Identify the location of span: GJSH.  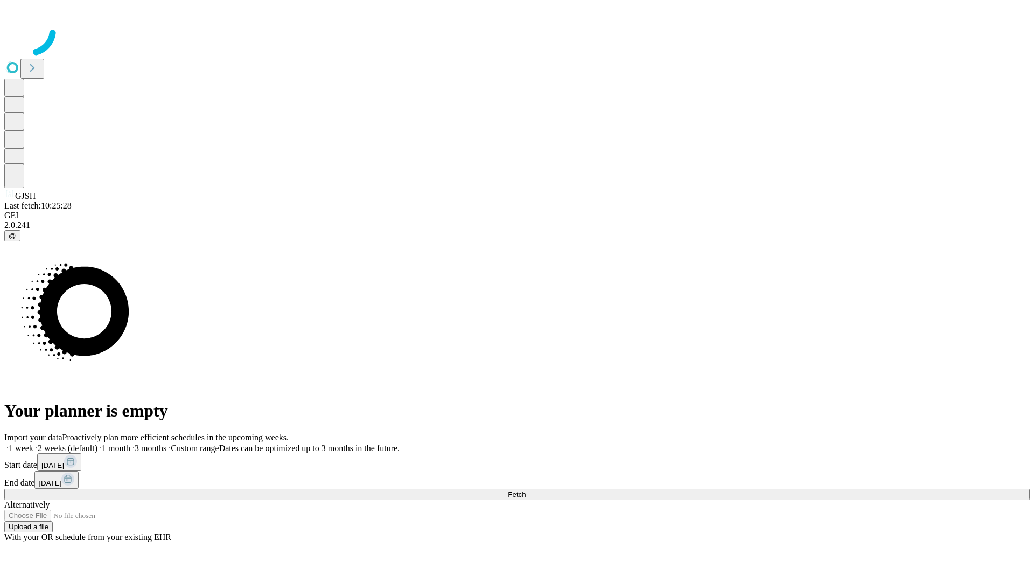
(25, 196).